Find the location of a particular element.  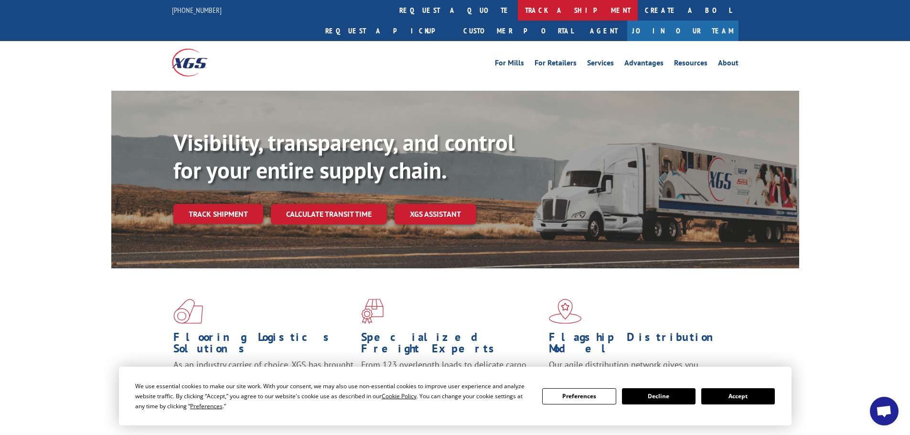

a: Agent is located at coordinates (604, 31).